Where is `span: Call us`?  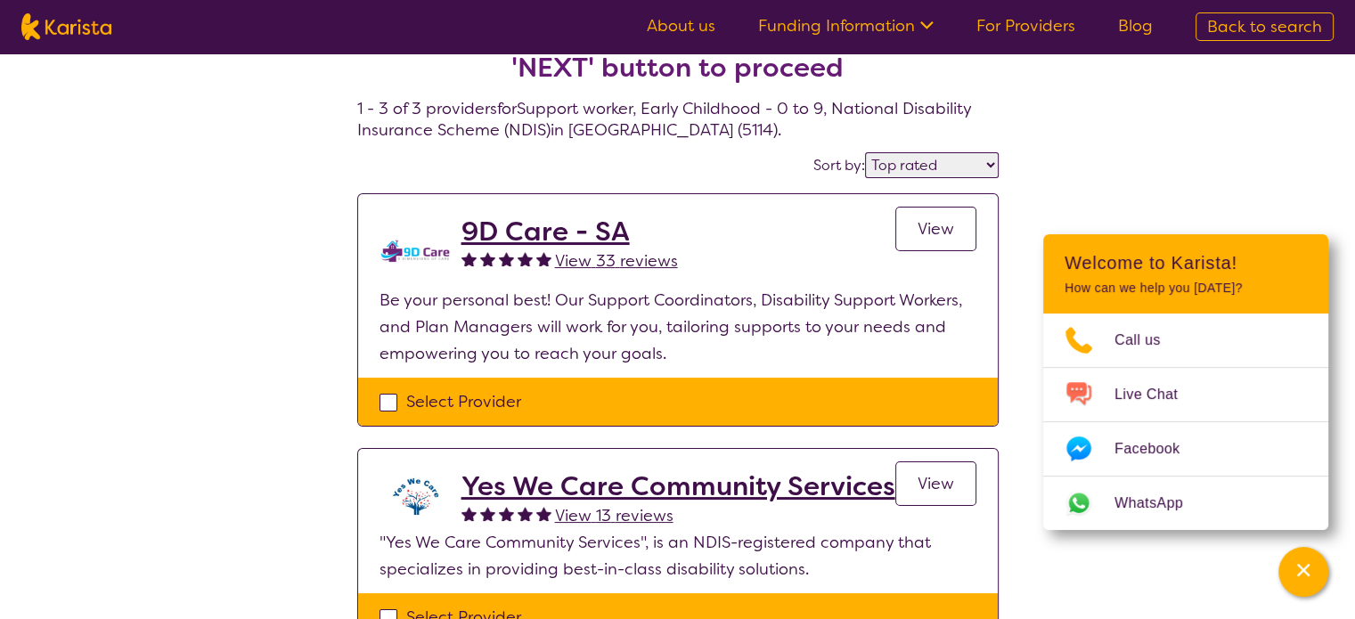 span: Call us is located at coordinates (1148, 340).